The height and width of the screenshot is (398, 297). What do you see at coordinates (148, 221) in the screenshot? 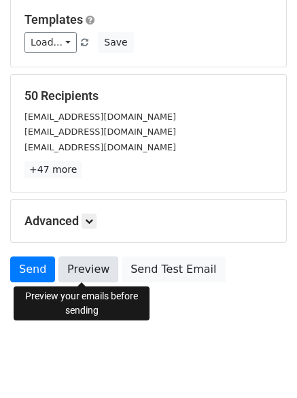
I see `h5: Advanced` at bounding box center [148, 221].